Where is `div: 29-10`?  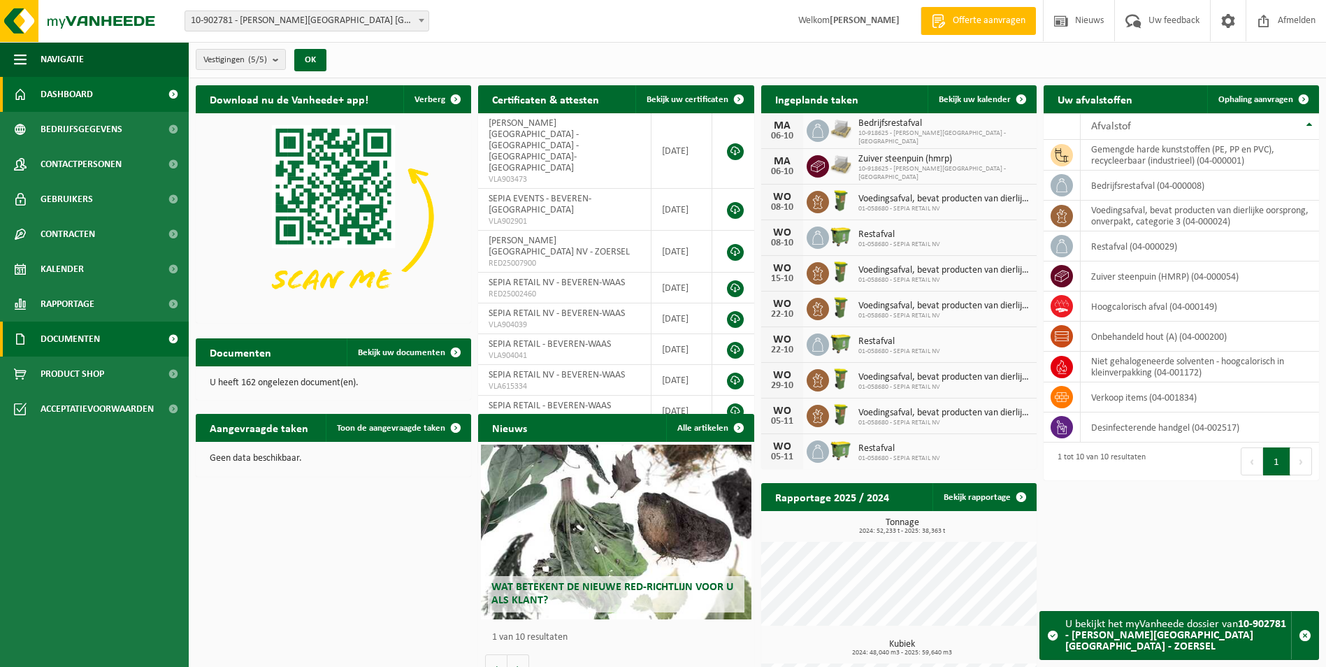 div: 29-10 is located at coordinates (782, 386).